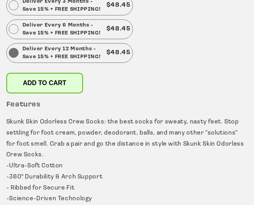 The height and width of the screenshot is (205, 254). I want to click on h3: Features, so click(127, 105).